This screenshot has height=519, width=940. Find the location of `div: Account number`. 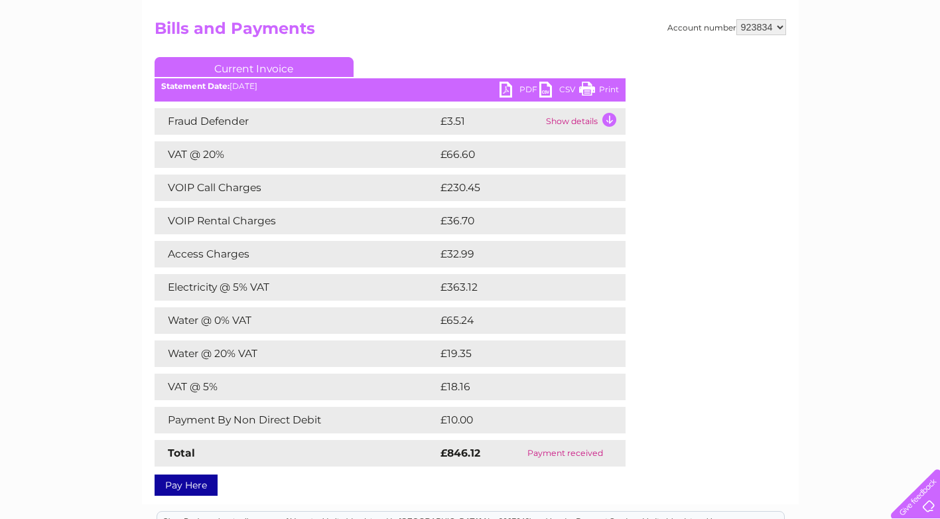

div: Account number is located at coordinates (727, 27).